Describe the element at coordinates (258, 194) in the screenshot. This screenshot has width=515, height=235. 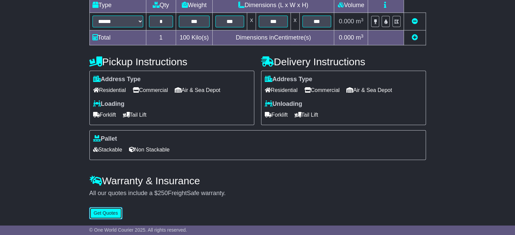
I see `div: All our quotes include a $ FreightSafe warranty.` at that location.